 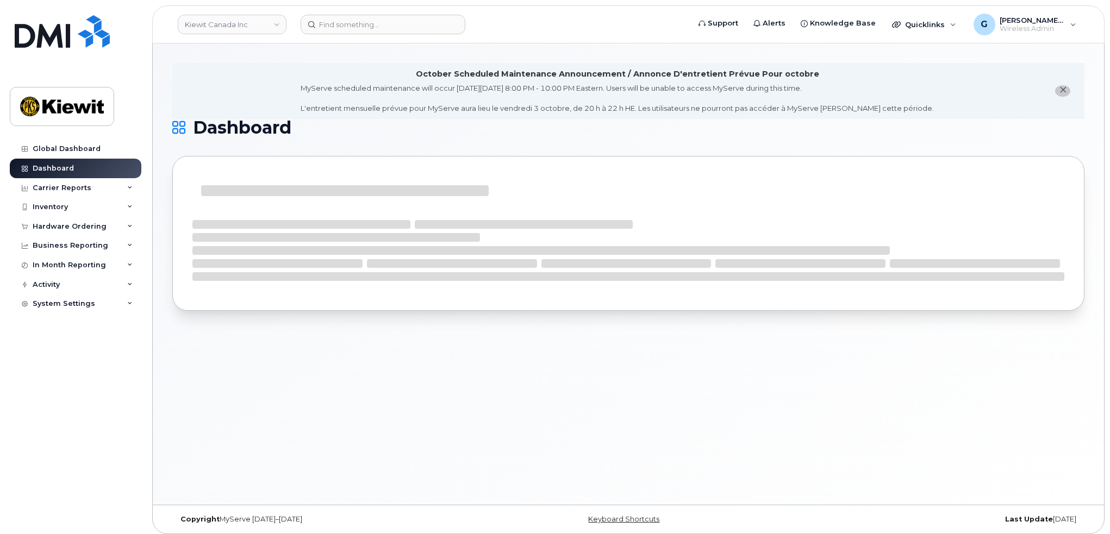 What do you see at coordinates (200, 519) in the screenshot?
I see `strong: Copyright` at bounding box center [200, 519].